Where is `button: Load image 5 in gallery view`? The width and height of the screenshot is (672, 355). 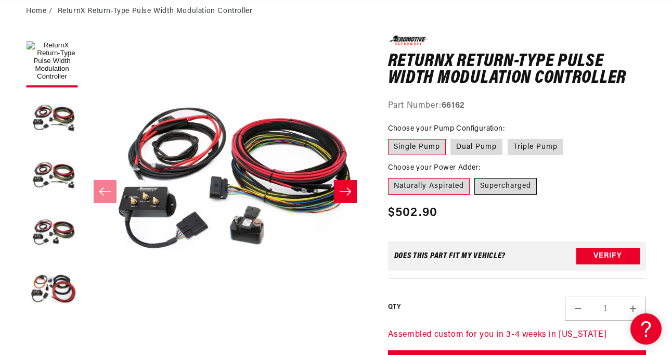 button: Load image 5 in gallery view is located at coordinates (52, 290).